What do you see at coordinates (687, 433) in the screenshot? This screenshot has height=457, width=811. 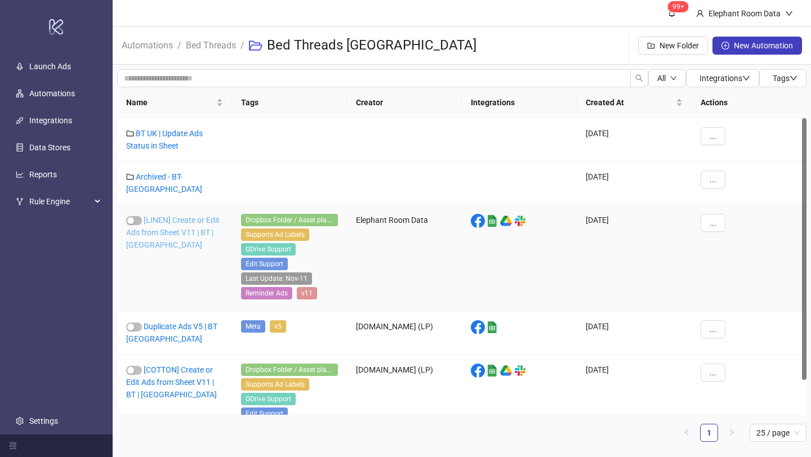 I see `span: left` at bounding box center [687, 433].